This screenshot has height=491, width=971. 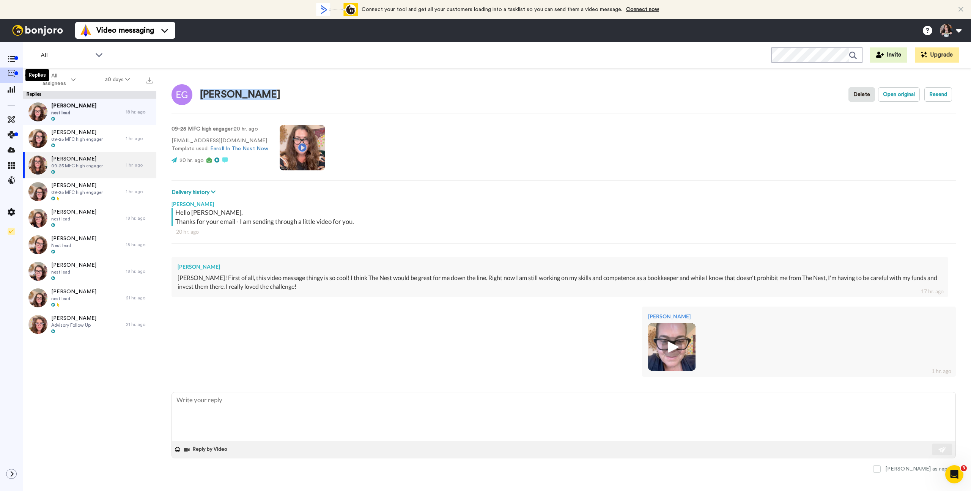 What do you see at coordinates (38, 324) in the screenshot?
I see `img: cb6fcd46-fdfb-4900-a11e-3ec6d805abc8-thumb.jpg` at bounding box center [38, 324].